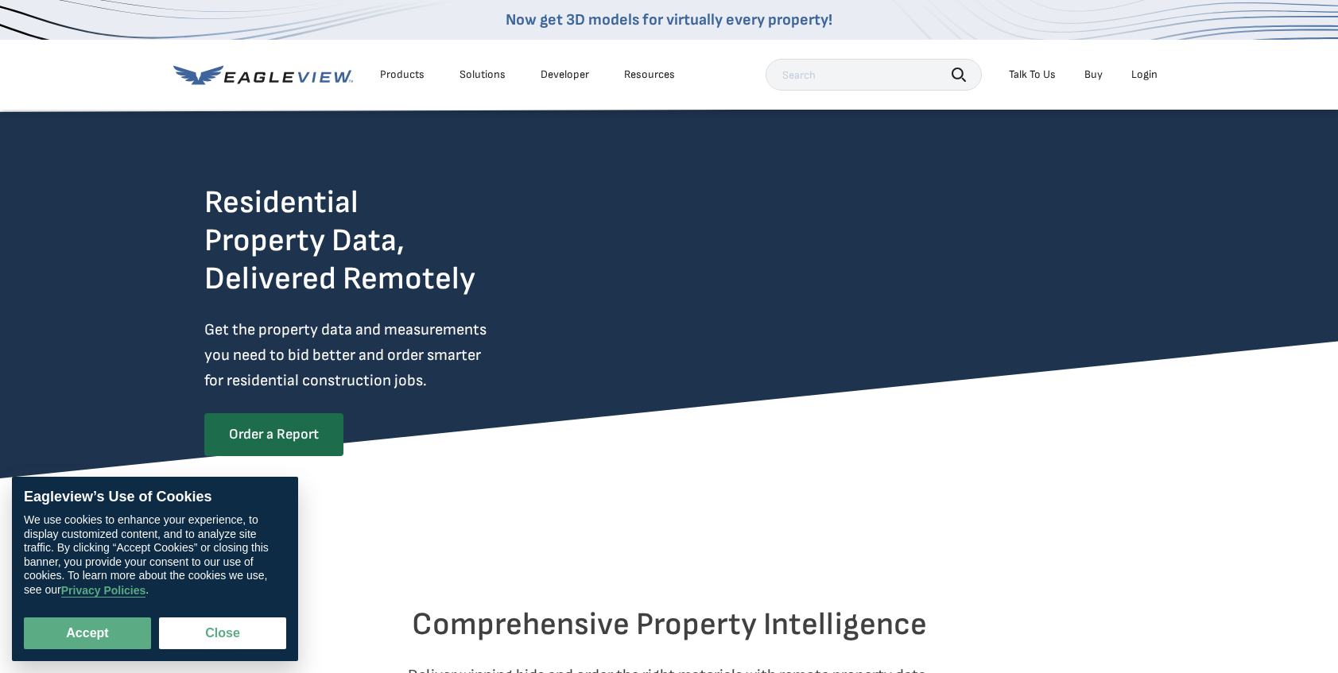 The height and width of the screenshot is (673, 1338). I want to click on div: Products, so click(402, 75).